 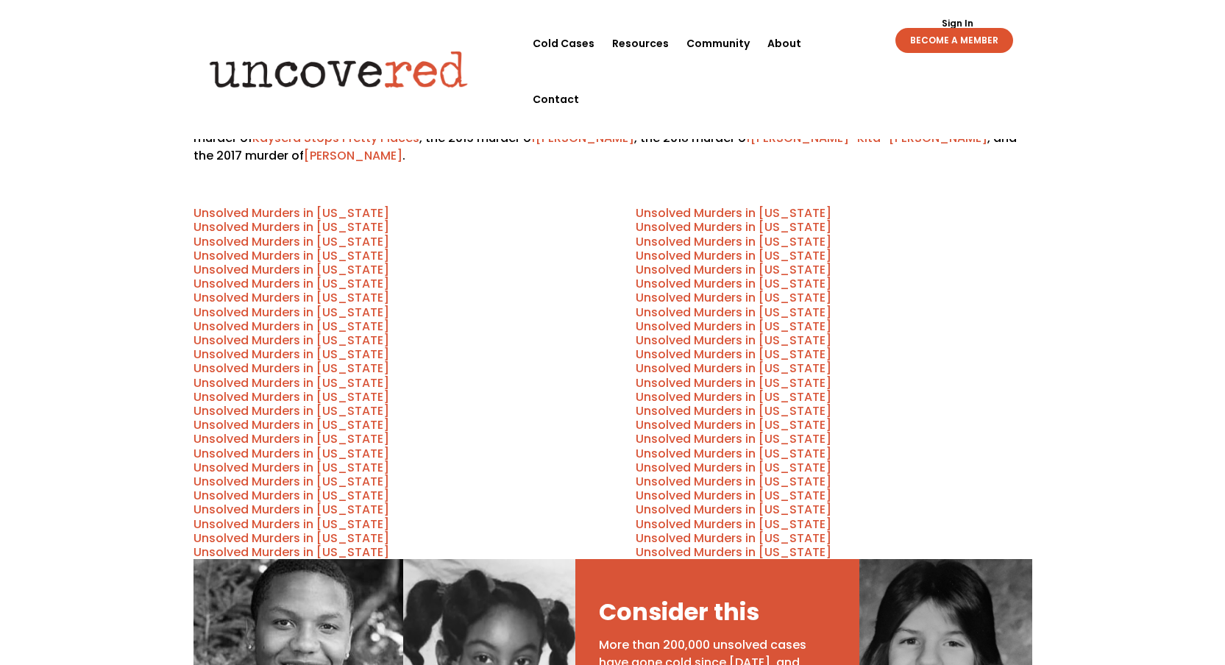 I want to click on a: BECOME A MEMBER, so click(x=954, y=40).